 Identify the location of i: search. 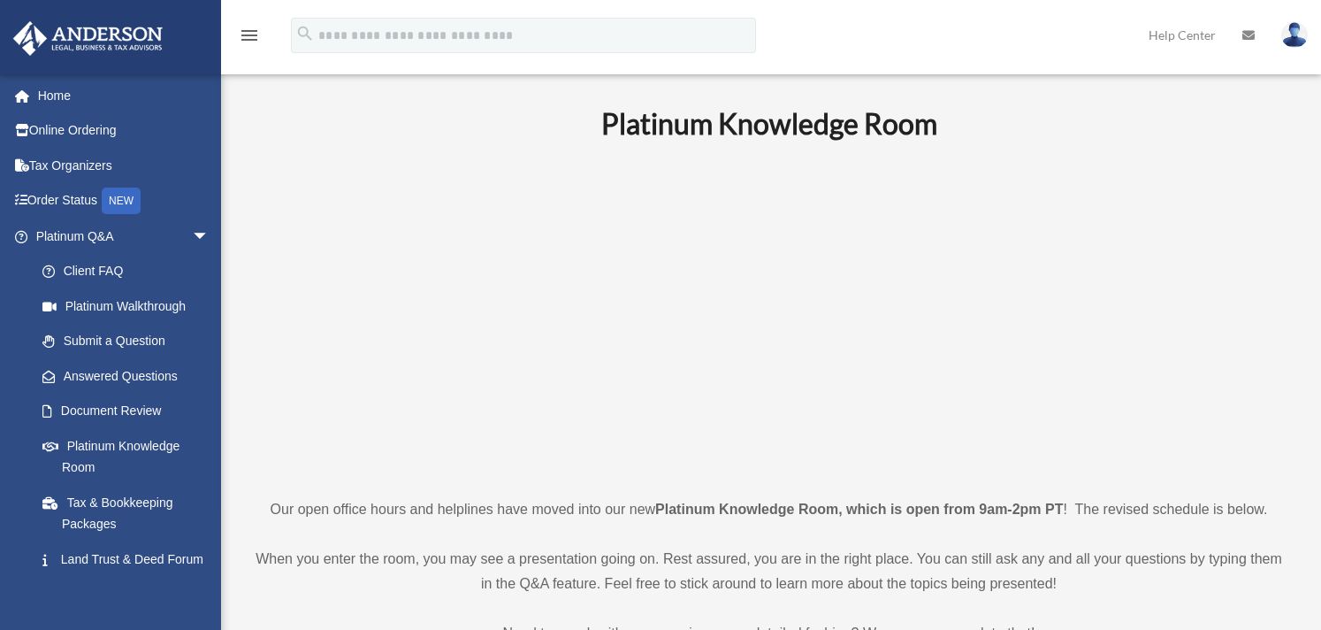
(305, 34).